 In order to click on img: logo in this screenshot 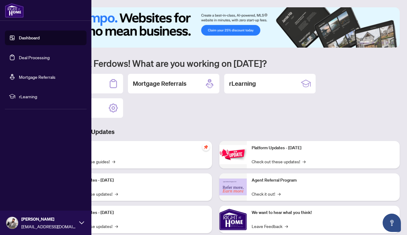, I will do `click(14, 10)`.